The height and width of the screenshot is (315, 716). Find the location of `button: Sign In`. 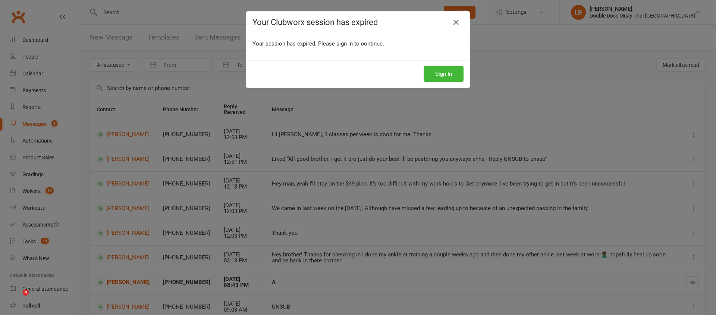

button: Sign In is located at coordinates (443, 74).